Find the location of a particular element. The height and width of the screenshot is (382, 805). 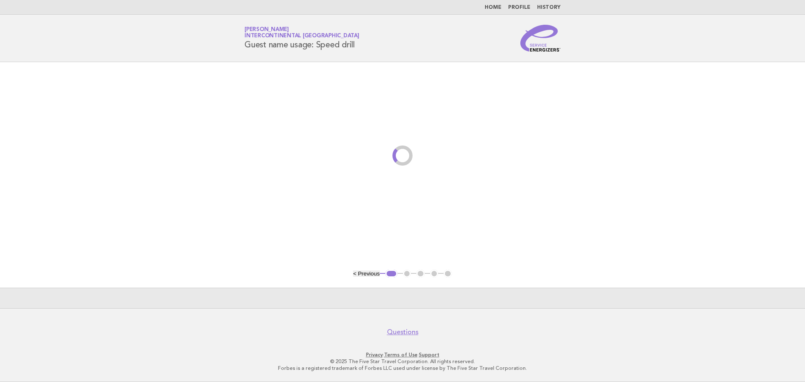

p: Forbes is a registered trademark of Forbes LLC used under license by The Five Star Travel Corpora... is located at coordinates (402, 368).